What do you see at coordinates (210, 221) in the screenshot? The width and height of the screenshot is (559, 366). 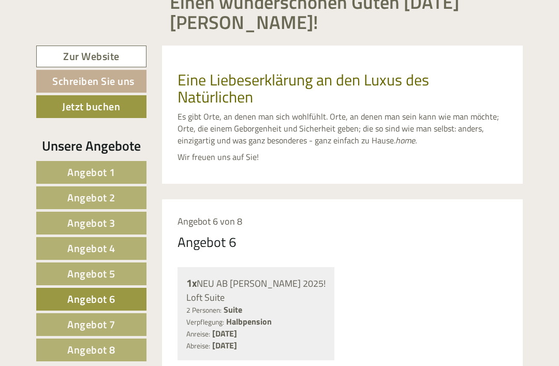 I see `span: Angebot 6 von 8` at bounding box center [210, 221].